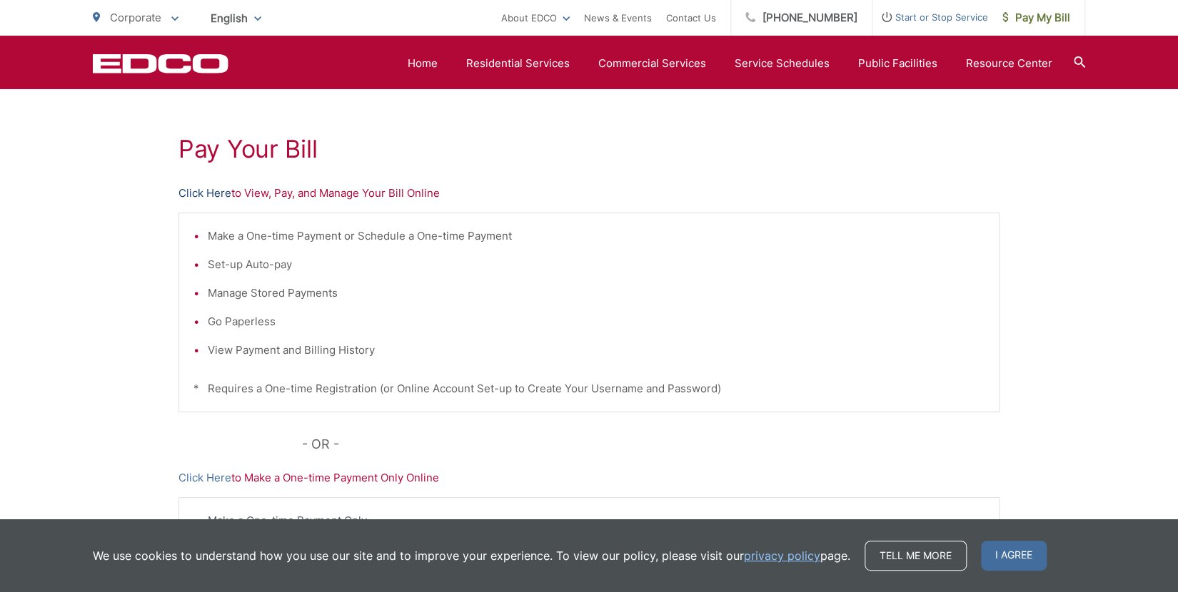  Describe the element at coordinates (136, 17) in the screenshot. I see `span: Corporate` at that location.